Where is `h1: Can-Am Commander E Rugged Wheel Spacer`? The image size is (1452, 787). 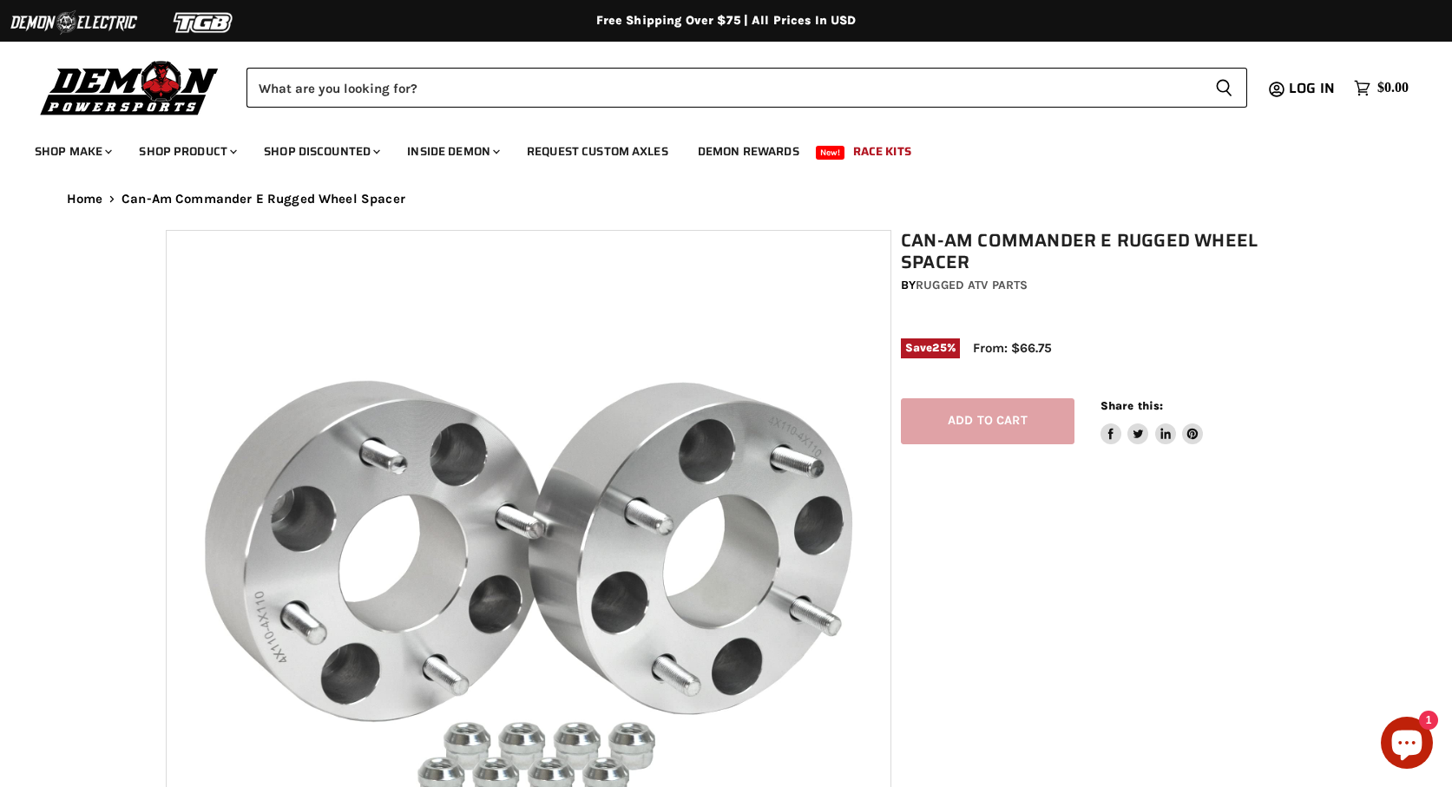
h1: Can-Am Commander E Rugged Wheel Spacer is located at coordinates (1099, 252).